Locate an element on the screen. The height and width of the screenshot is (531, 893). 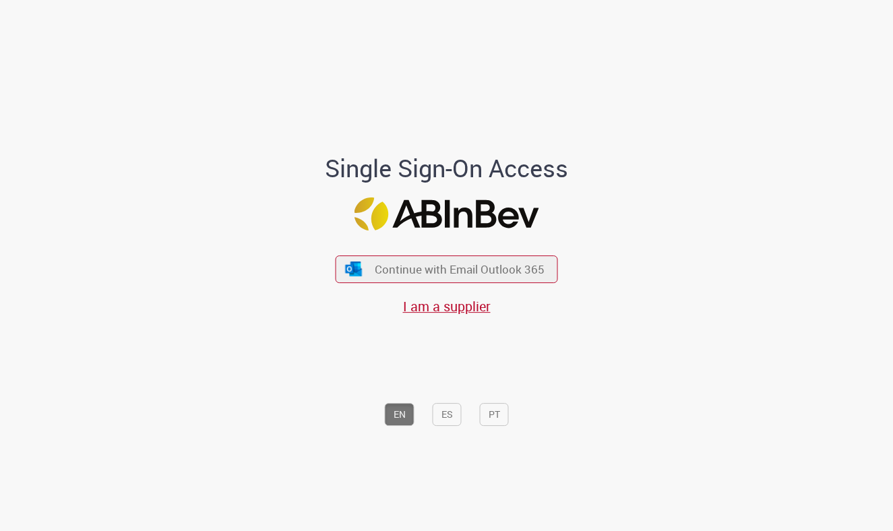
a: I am a supplier is located at coordinates (447, 306).